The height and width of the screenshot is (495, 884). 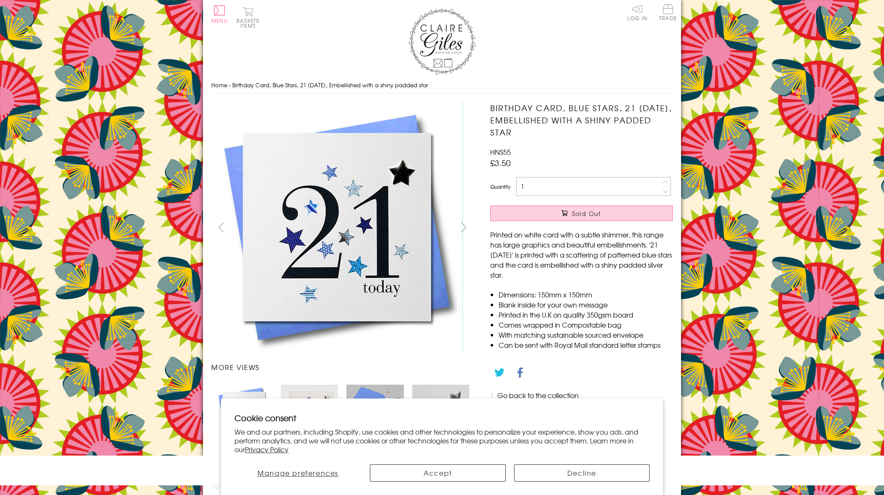 What do you see at coordinates (586, 305) in the screenshot?
I see `li: Blank inside for your own message` at bounding box center [586, 305].